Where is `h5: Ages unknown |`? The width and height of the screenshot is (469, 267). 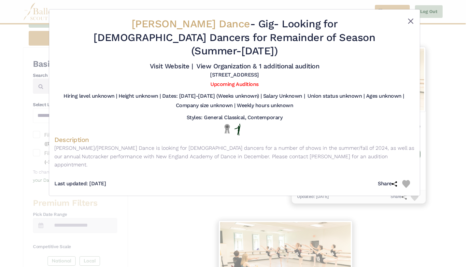 h5: Ages unknown | is located at coordinates (385, 96).